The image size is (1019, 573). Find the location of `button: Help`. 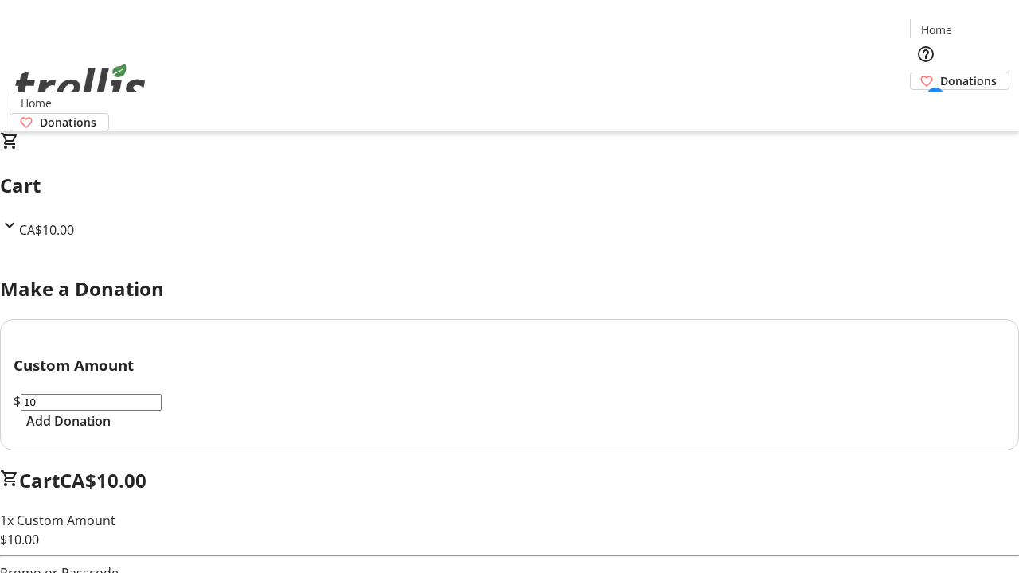

button: Help is located at coordinates (926, 54).